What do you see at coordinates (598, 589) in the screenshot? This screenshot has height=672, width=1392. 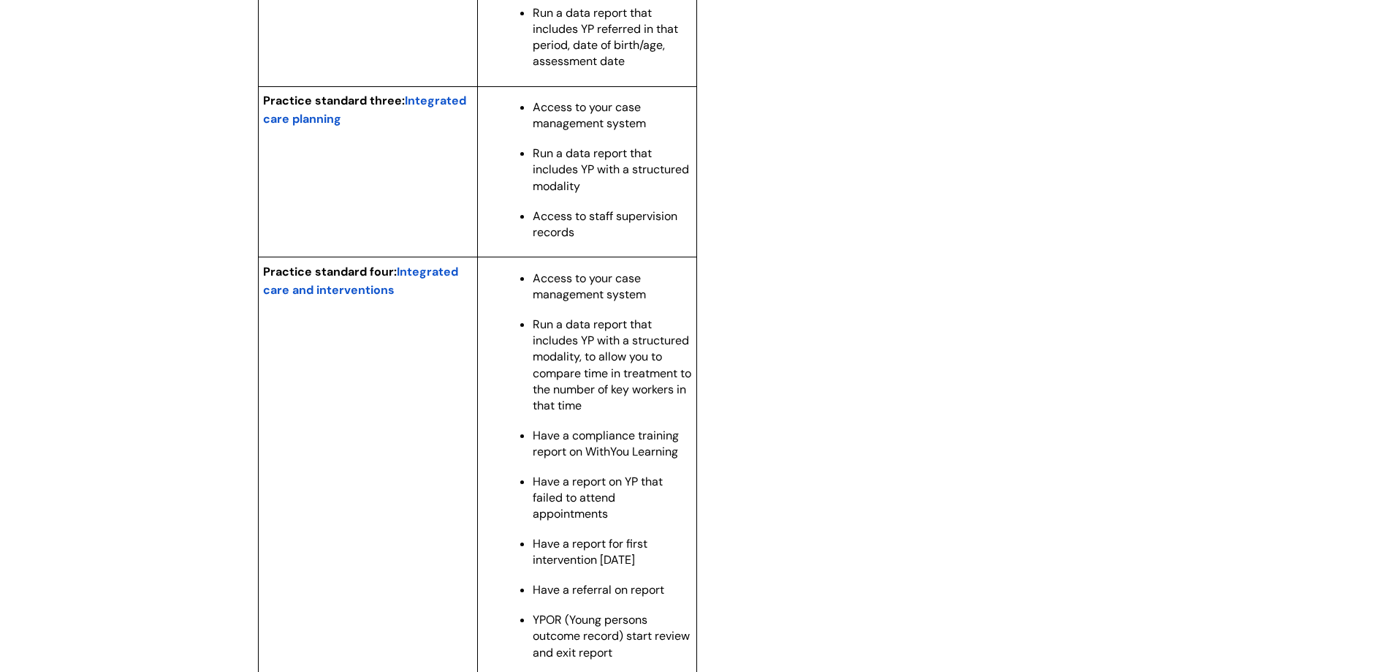 I see `span: Have a referral on report` at bounding box center [598, 589].